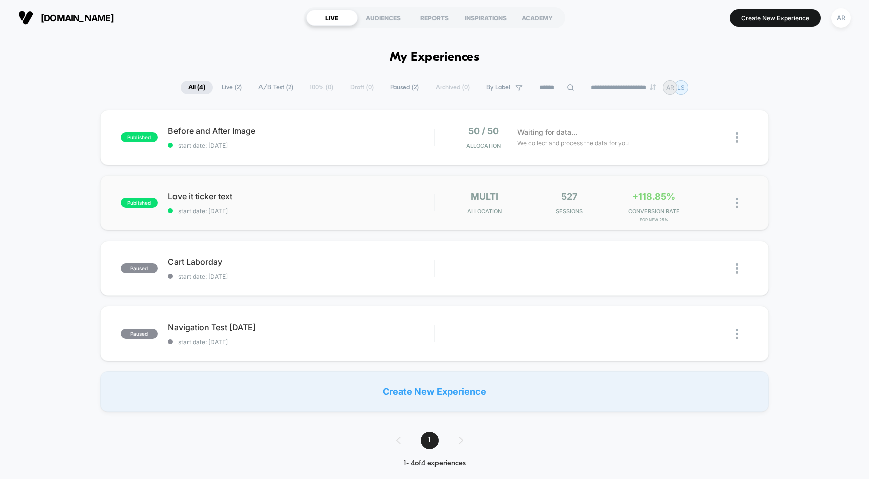 The image size is (869, 479). What do you see at coordinates (573, 143) in the screenshot?
I see `span: We collect and process the data for you` at bounding box center [573, 143].